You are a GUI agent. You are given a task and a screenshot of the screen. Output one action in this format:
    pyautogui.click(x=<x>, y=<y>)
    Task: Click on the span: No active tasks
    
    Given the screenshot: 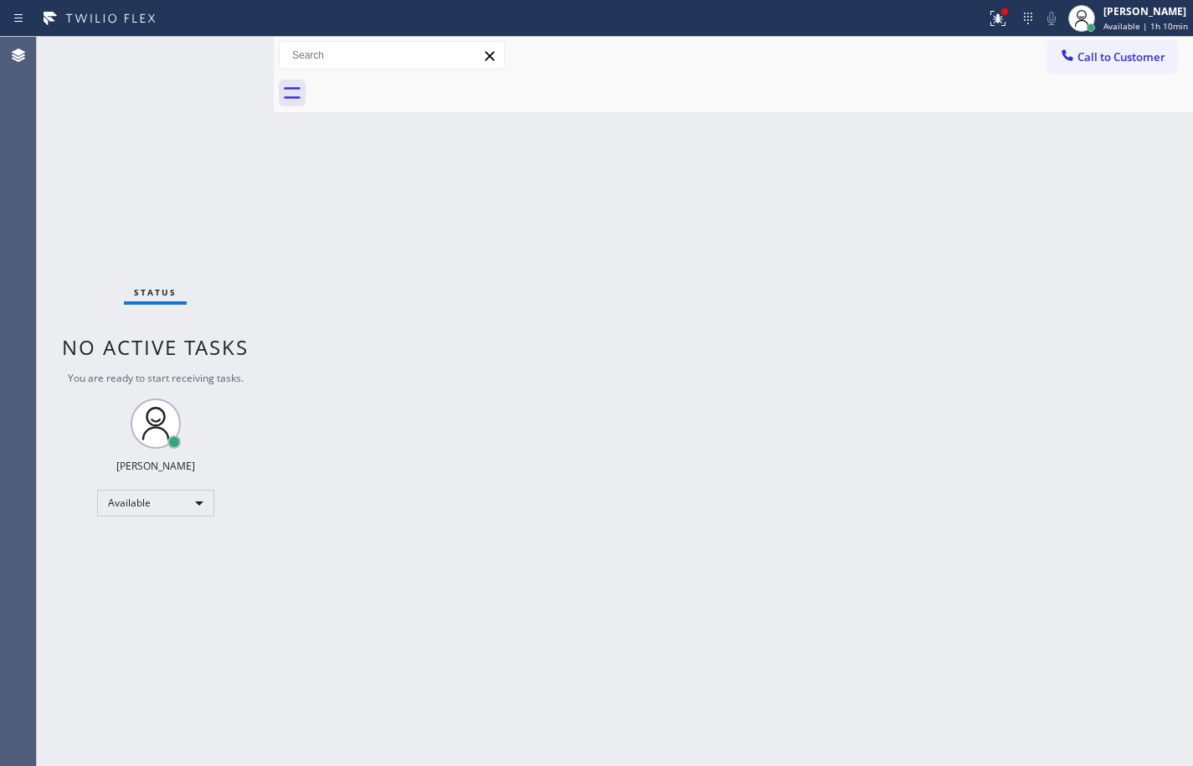 What is the action you would take?
    pyautogui.click(x=155, y=347)
    